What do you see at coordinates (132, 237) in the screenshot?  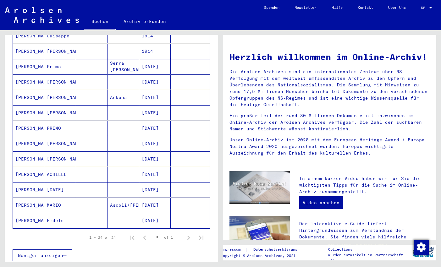 I see `button: First page` at bounding box center [132, 237].